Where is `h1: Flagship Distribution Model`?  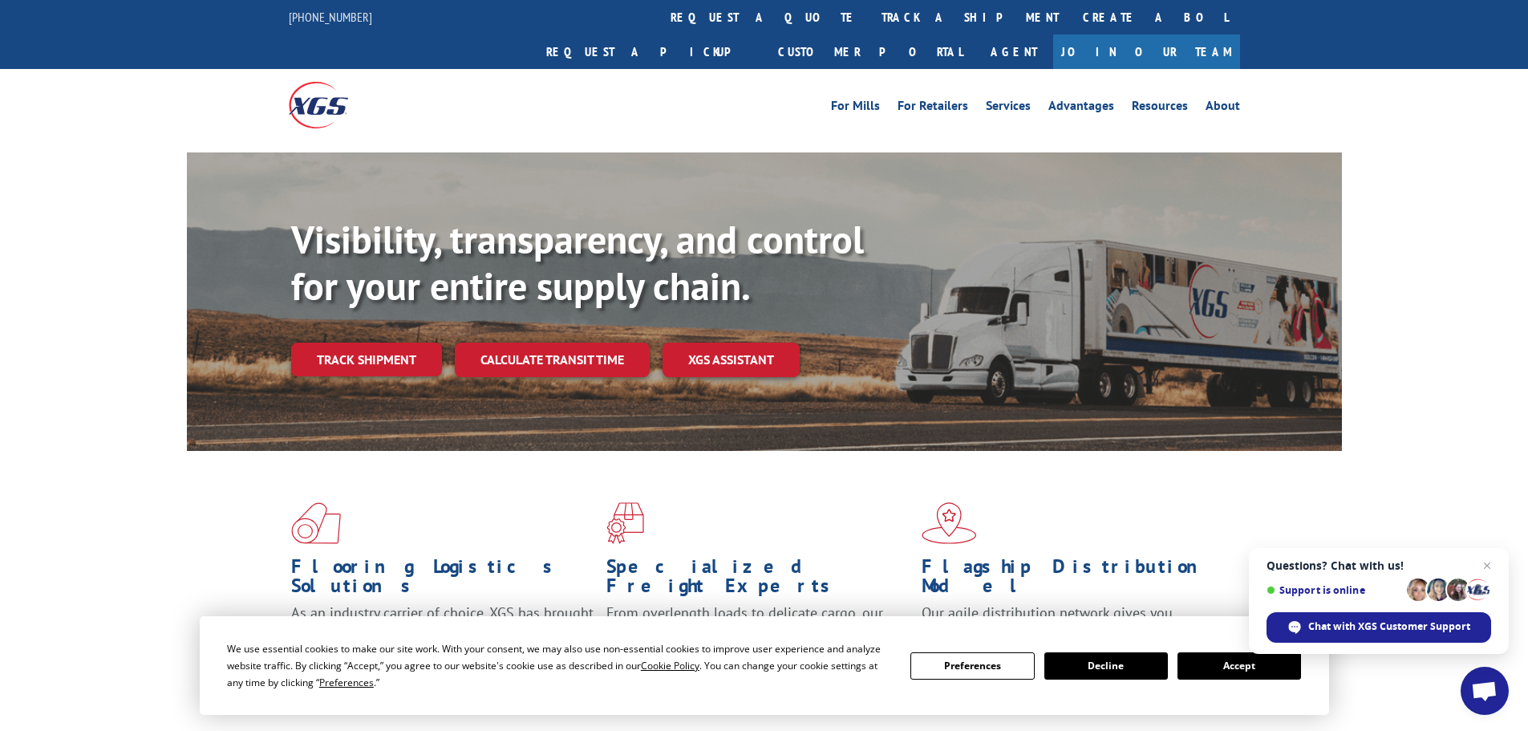
h1: Flagship Distribution Model is located at coordinates (1073, 580).